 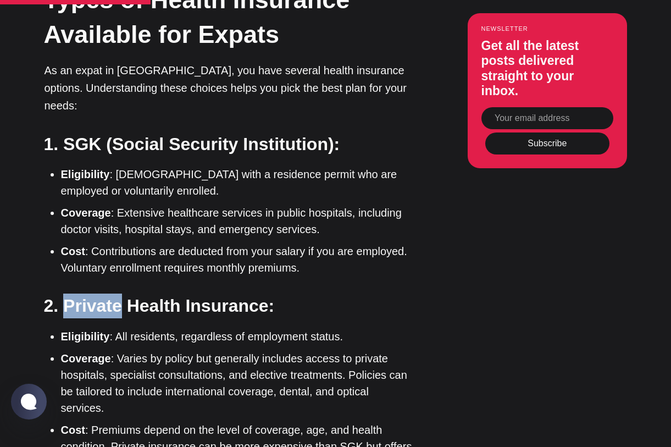 What do you see at coordinates (237, 259) in the screenshot?
I see `li: : Contributions are deducted from your salary if you are employed. Voluntary enrollment requires ...` at bounding box center [237, 259].